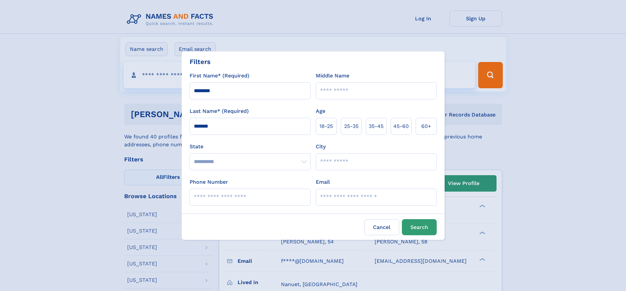 This screenshot has width=626, height=291. What do you see at coordinates (333, 76) in the screenshot?
I see `label: Middle Name` at bounding box center [333, 76].